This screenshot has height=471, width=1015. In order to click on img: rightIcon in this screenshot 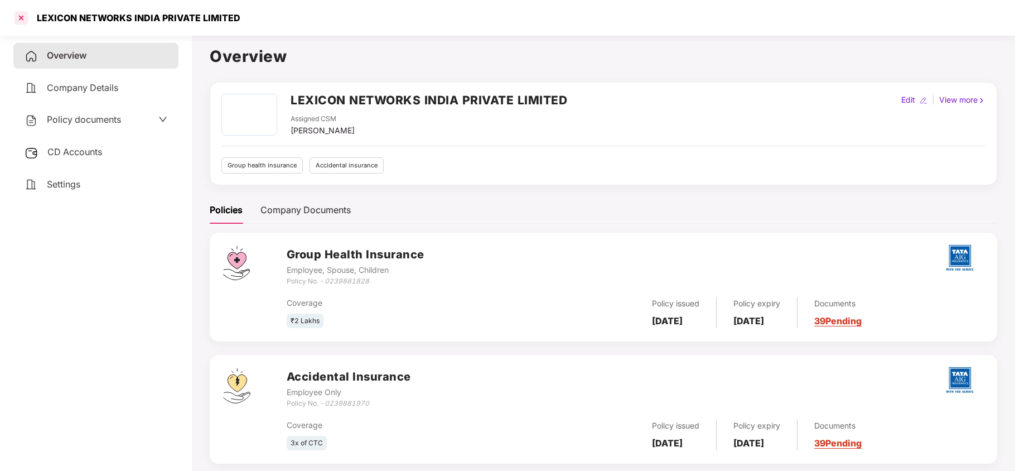, I will do `click(981, 100)`.